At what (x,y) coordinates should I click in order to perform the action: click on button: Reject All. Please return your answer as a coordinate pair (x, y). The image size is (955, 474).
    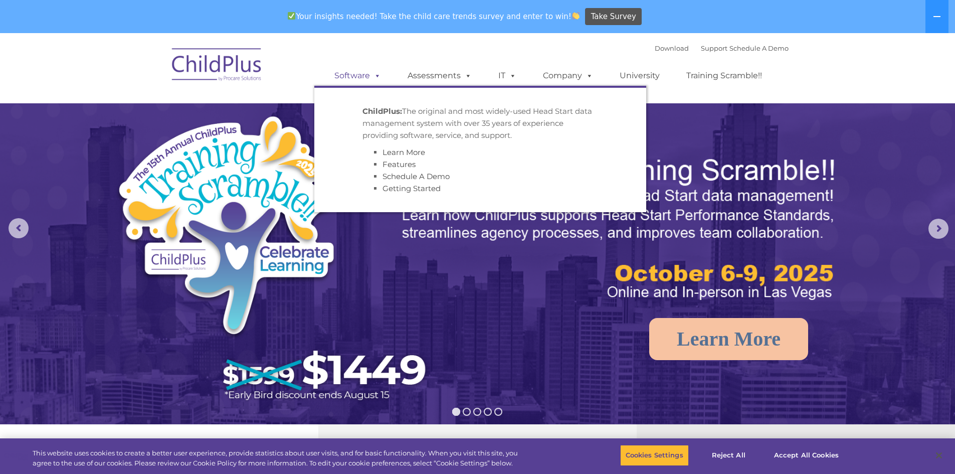
    Looking at the image, I should click on (729, 455).